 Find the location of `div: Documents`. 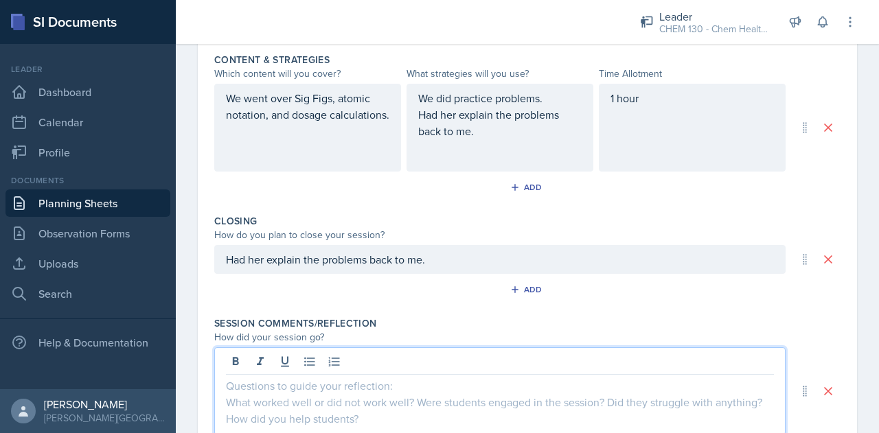

div: Documents is located at coordinates (88, 181).